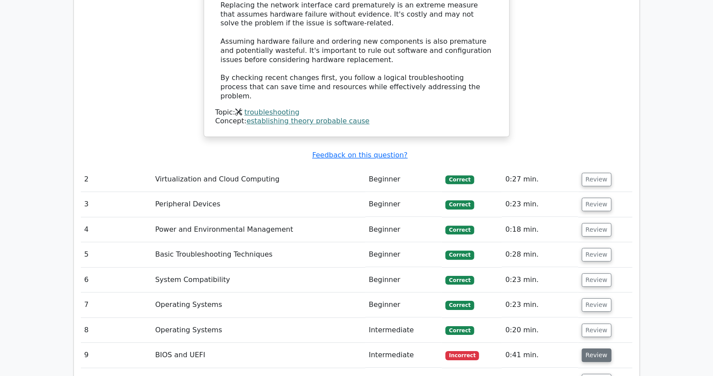 The image size is (713, 376). Describe the element at coordinates (540, 179) in the screenshot. I see `td: 0:27 min.` at that location.